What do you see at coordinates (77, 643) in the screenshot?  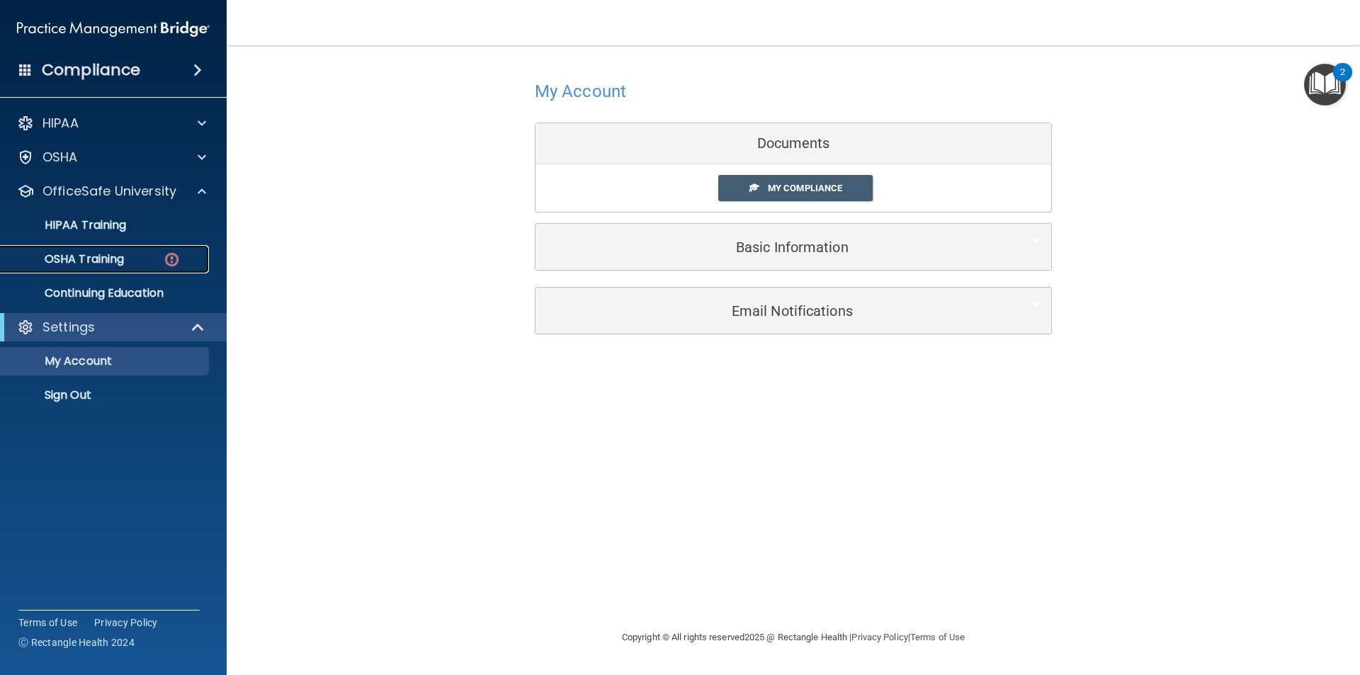 I see `span: Ⓒ Rectangle Health 2024` at bounding box center [77, 643].